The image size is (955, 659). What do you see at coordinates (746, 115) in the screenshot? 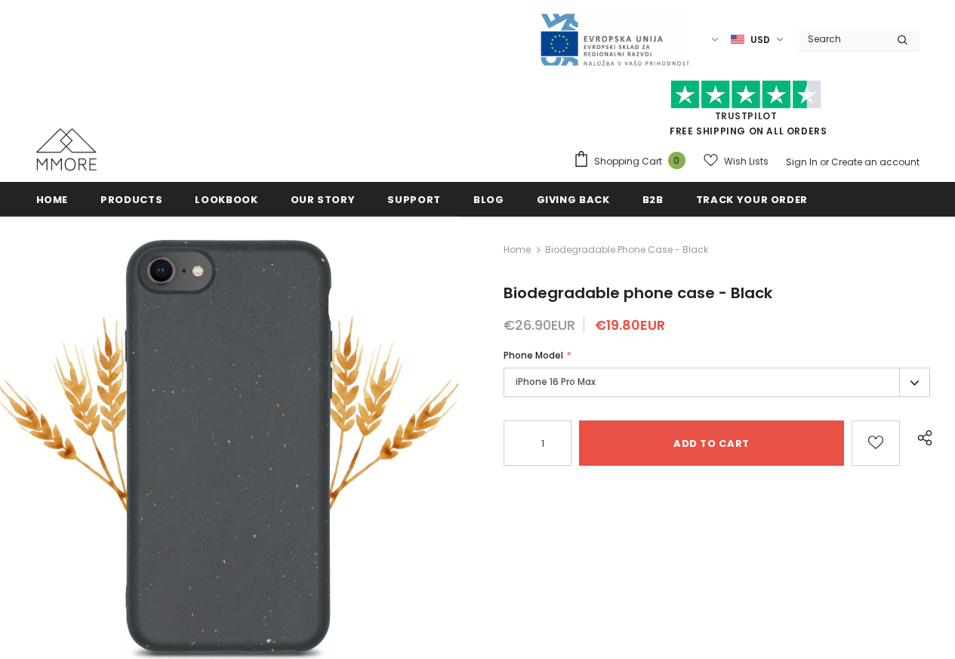
I see `a: Trustpilot` at bounding box center [746, 115].